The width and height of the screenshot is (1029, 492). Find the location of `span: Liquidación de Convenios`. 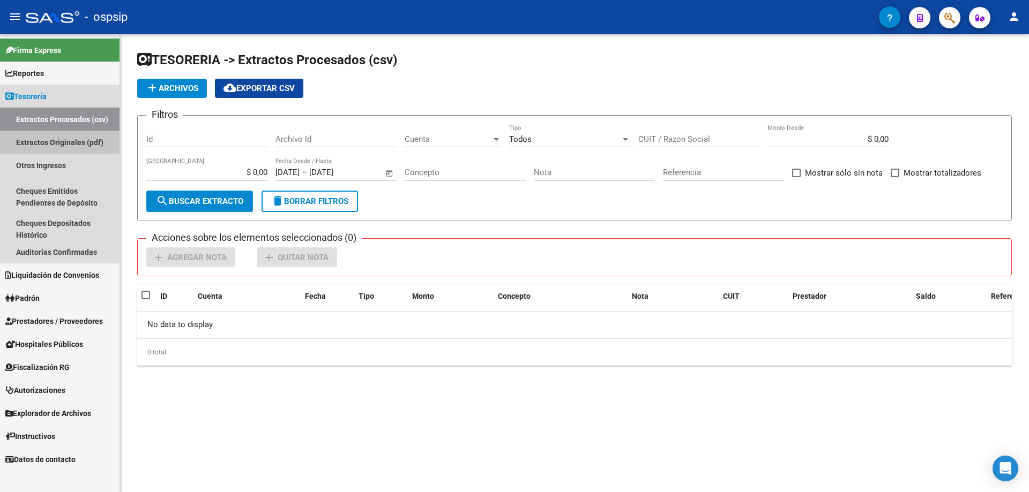

span: Liquidación de Convenios is located at coordinates (52, 275).